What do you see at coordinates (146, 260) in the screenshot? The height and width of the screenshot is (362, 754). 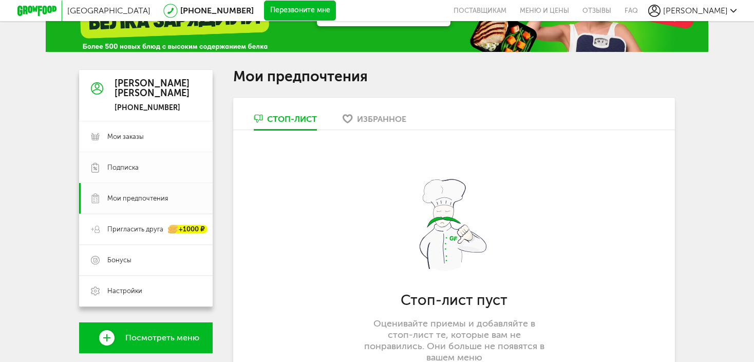 I see `a: Бонусы` at bounding box center [146, 260].